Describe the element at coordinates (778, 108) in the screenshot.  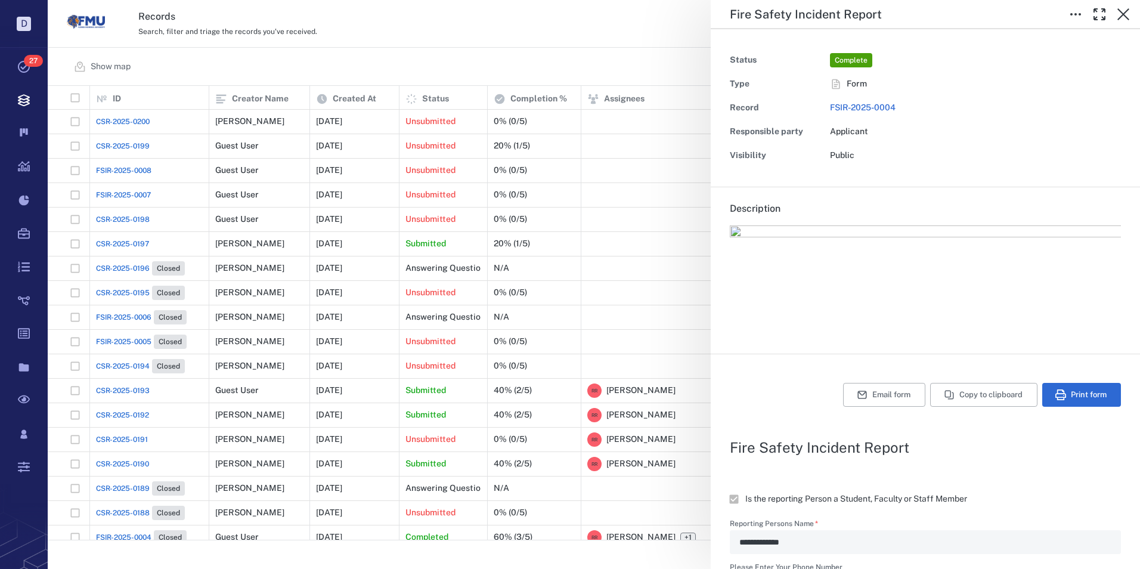
I see `div: Record` at that location.